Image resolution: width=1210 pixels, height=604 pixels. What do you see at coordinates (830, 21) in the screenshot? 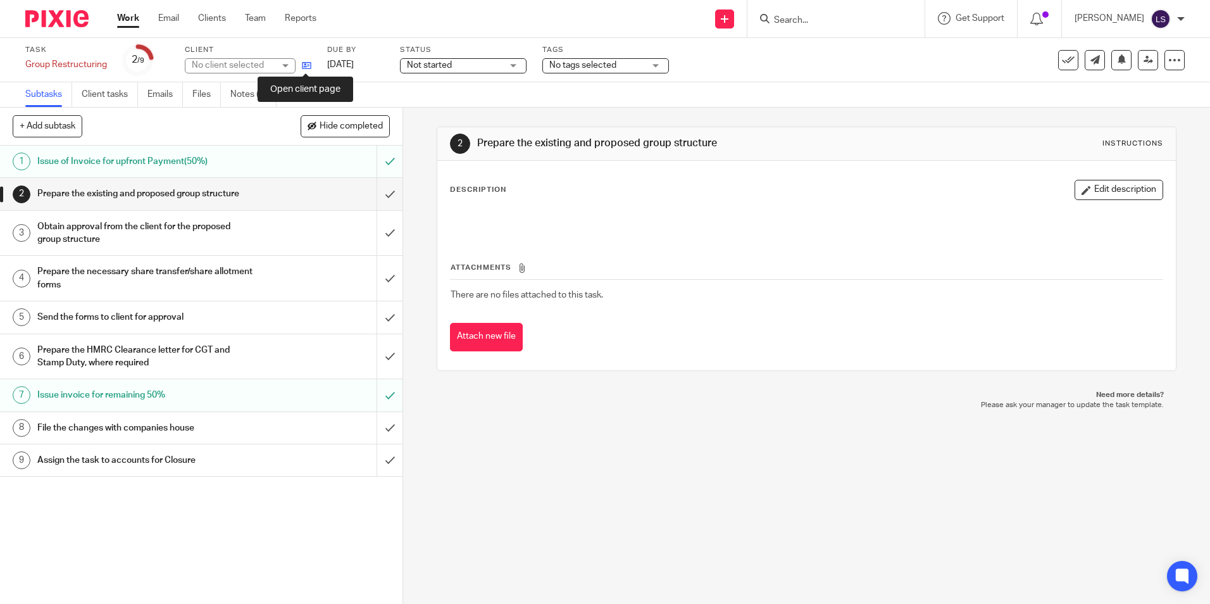
I see `input: Search` at bounding box center [830, 21].